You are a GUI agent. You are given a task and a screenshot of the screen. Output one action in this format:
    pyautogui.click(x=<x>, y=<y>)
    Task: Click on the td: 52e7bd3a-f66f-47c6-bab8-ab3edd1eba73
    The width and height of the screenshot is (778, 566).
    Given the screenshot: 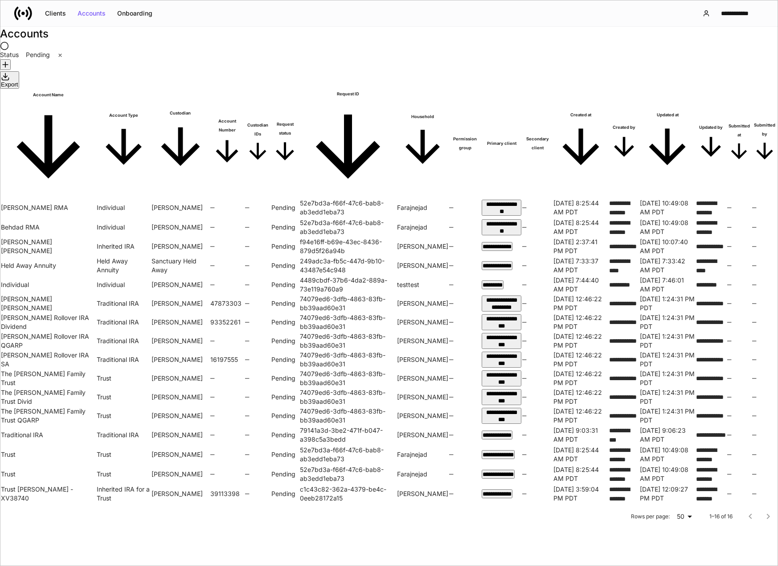 What is the action you would take?
    pyautogui.click(x=348, y=455)
    